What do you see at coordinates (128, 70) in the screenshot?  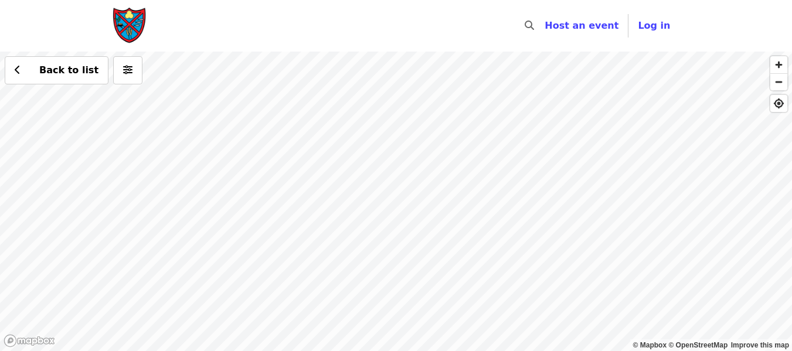 I see `button: More filters (0 selected)` at bounding box center [128, 70].